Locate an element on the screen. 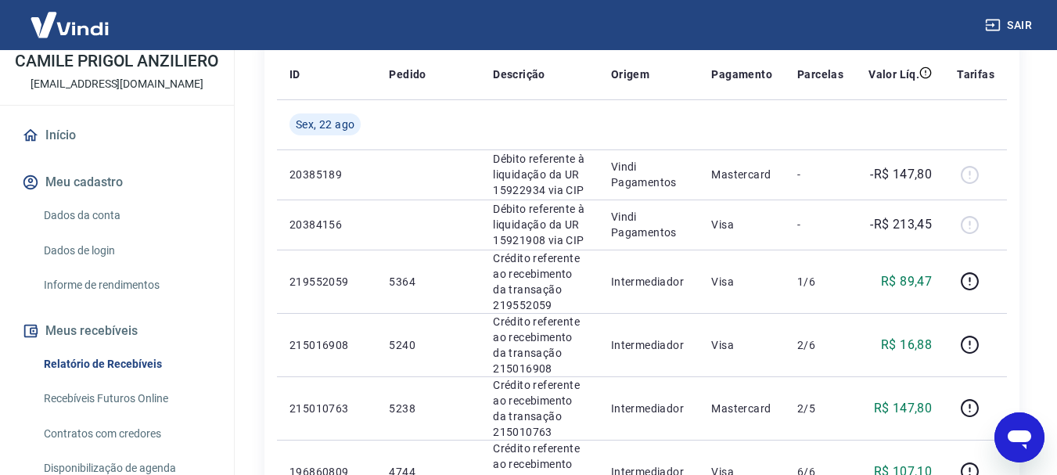  p: Pedido is located at coordinates (407, 74).